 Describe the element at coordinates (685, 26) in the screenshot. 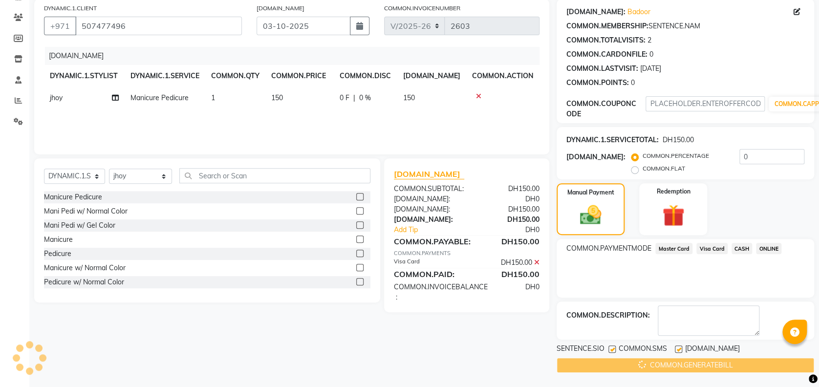

I see `div: SENTENCE.NAM` at that location.